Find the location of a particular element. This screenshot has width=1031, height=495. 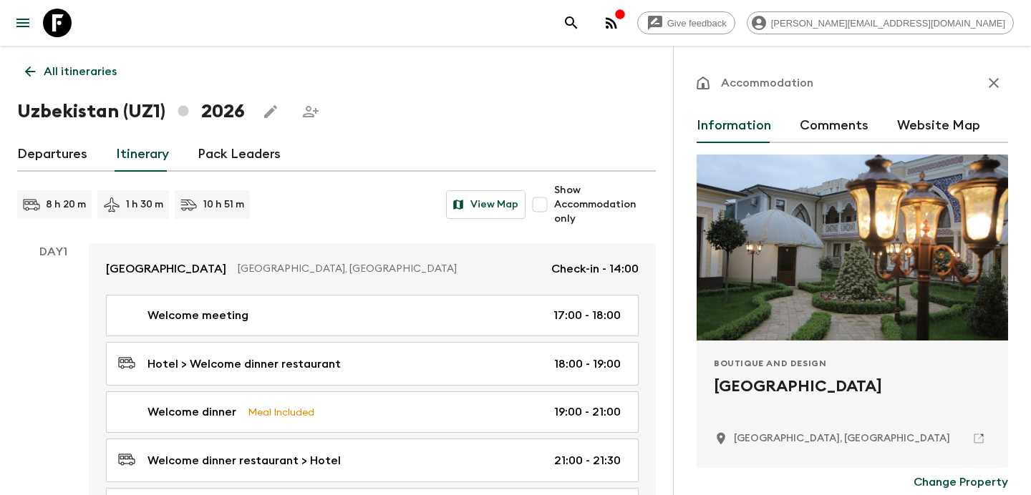

p: All itineraries is located at coordinates (80, 72).